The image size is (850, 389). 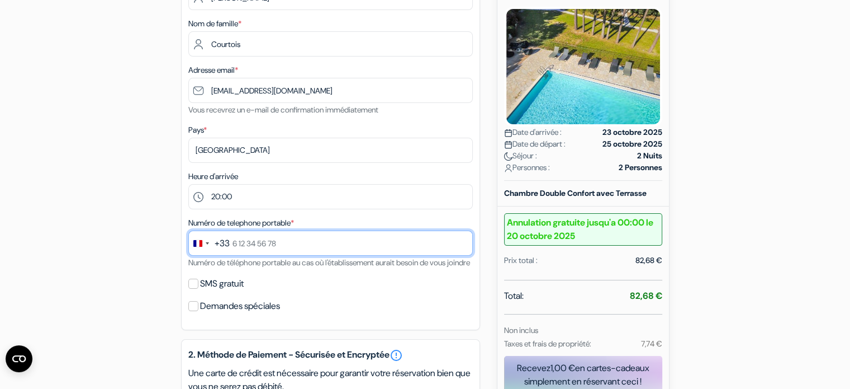 I want to click on label: Adresse email, so click(x=213, y=70).